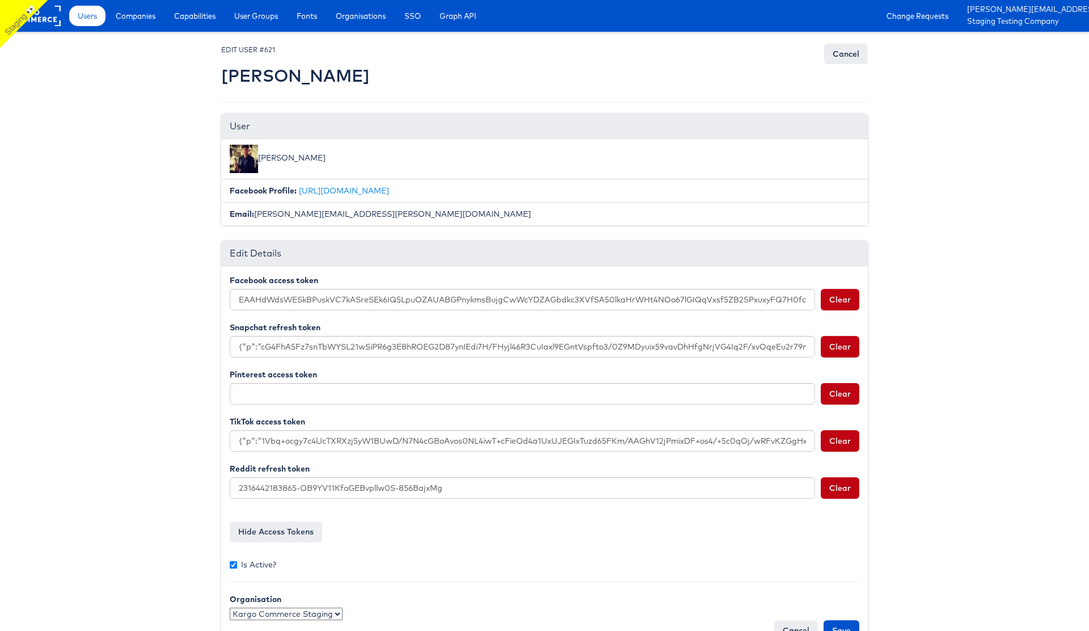 This screenshot has width=1089, height=631. I want to click on a: User Groups, so click(256, 16).